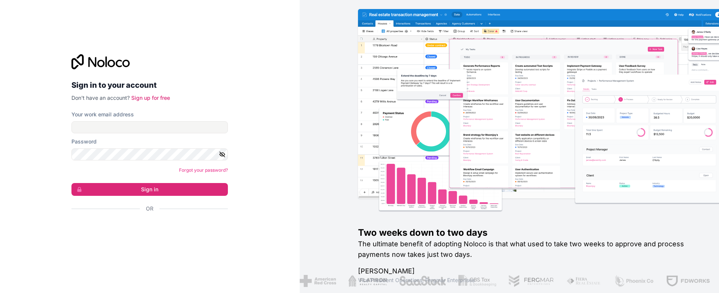  Describe the element at coordinates (150, 208) in the screenshot. I see `span: Or` at that location.